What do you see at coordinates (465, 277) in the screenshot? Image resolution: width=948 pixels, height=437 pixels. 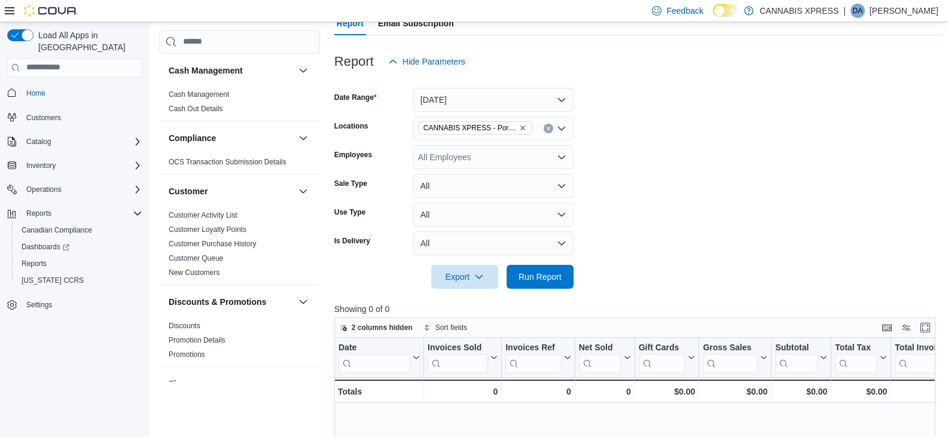 I see `span: Export` at bounding box center [465, 277].